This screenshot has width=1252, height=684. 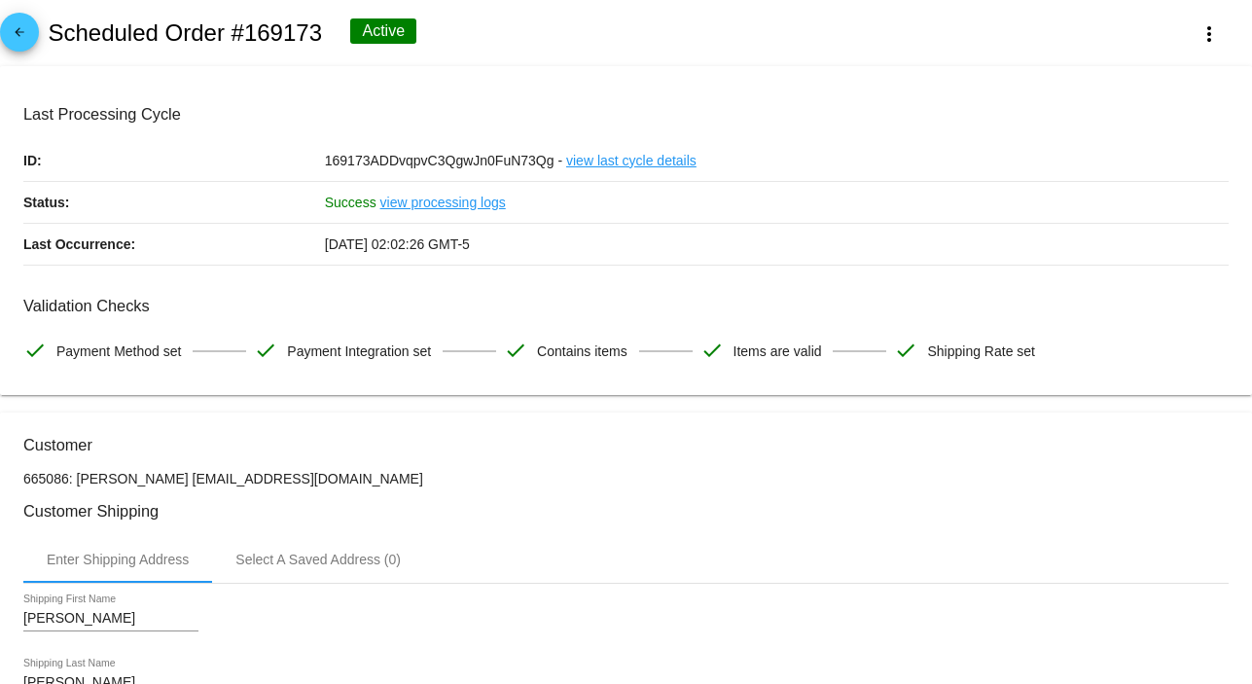 I want to click on span: Payment Integration set, so click(x=359, y=351).